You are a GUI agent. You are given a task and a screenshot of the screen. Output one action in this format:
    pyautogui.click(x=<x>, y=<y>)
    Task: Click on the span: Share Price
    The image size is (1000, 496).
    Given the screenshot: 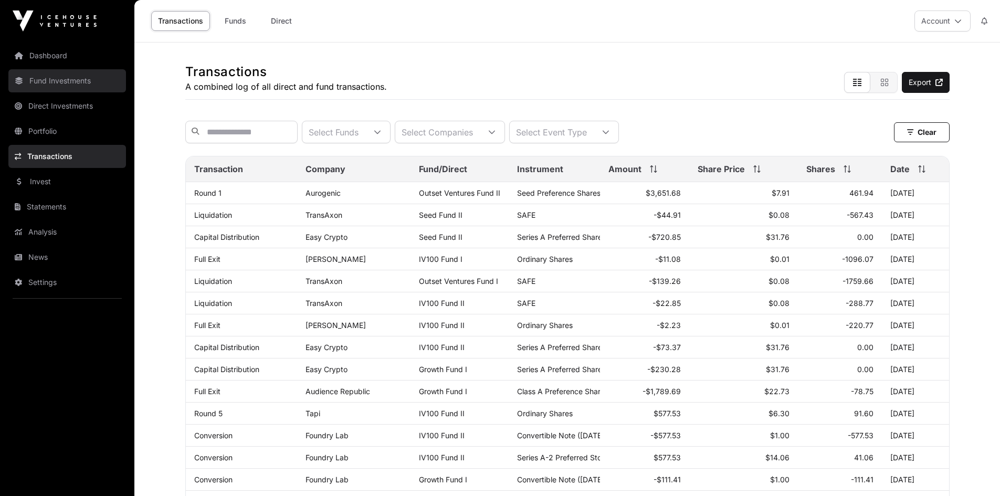 What is the action you would take?
    pyautogui.click(x=721, y=169)
    